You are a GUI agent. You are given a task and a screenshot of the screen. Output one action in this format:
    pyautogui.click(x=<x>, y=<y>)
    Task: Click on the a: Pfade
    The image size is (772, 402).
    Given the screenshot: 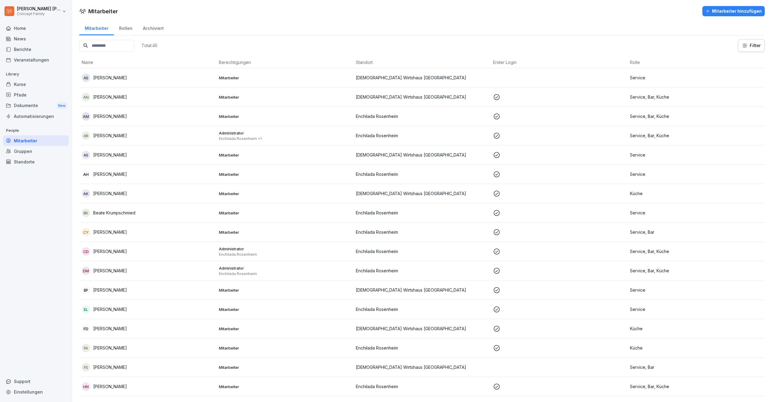 What is the action you would take?
    pyautogui.click(x=36, y=95)
    